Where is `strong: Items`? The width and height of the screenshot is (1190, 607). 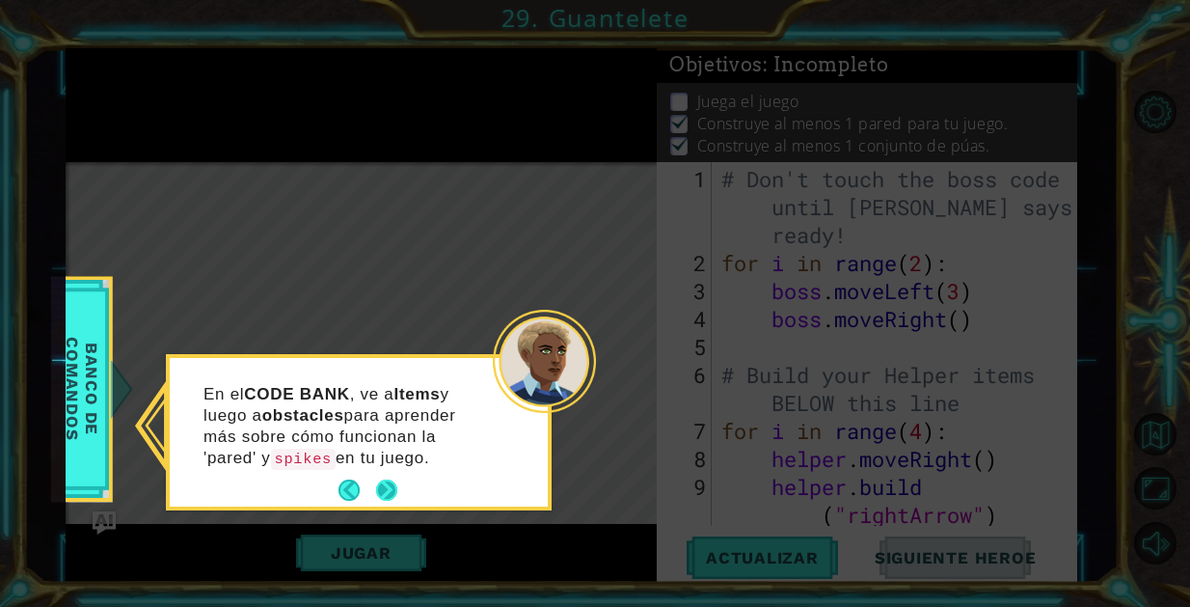 strong: Items is located at coordinates (418, 393).